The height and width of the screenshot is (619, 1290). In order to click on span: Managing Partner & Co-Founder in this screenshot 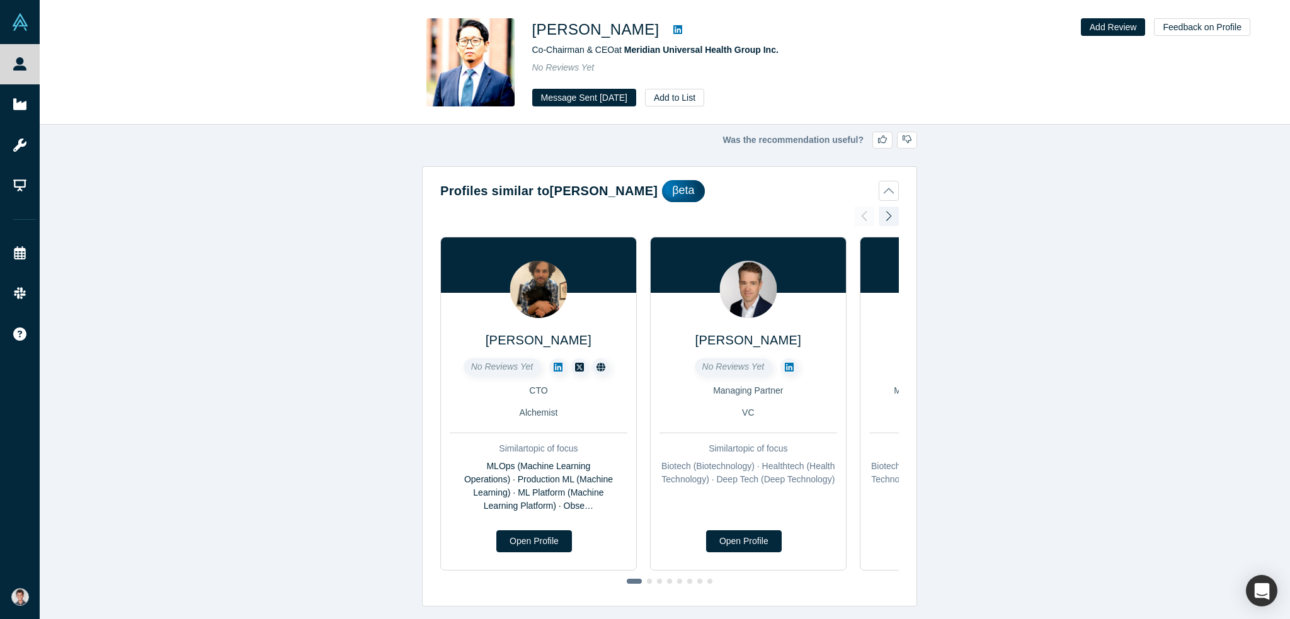, I will do `click(957, 391)`.